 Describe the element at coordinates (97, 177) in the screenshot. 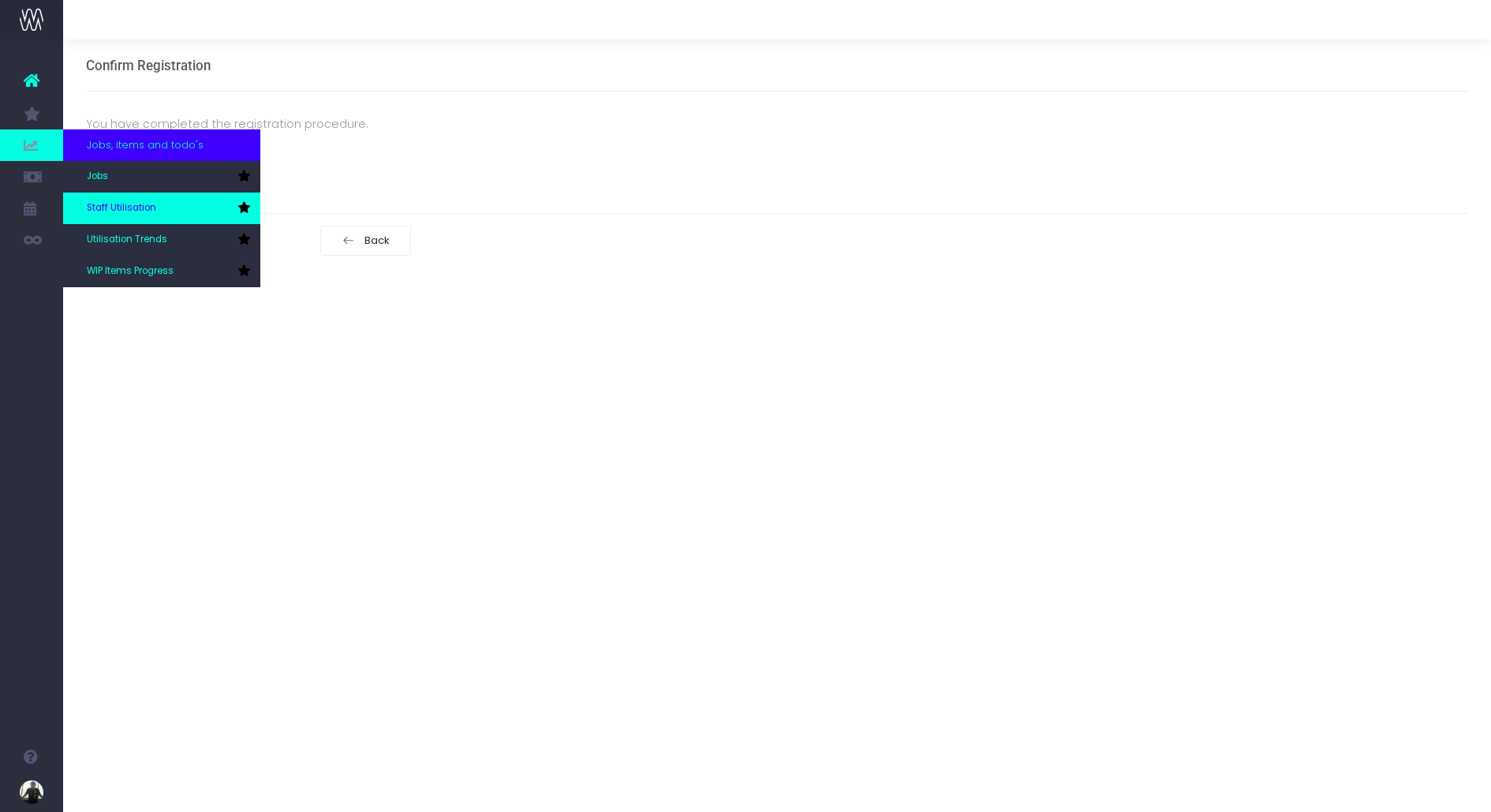

I see `span: Jobs` at that location.